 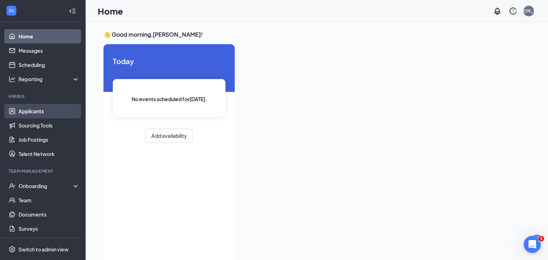 I want to click on div: Reporting, so click(x=49, y=79).